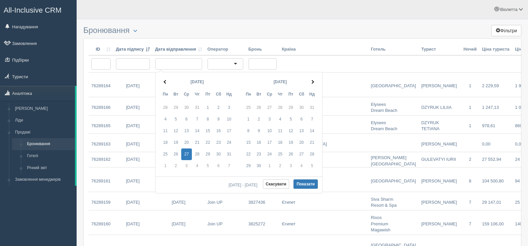 The image size is (528, 246). Describe the element at coordinates (302, 143) in the screenshot. I see `td: 20` at that location.